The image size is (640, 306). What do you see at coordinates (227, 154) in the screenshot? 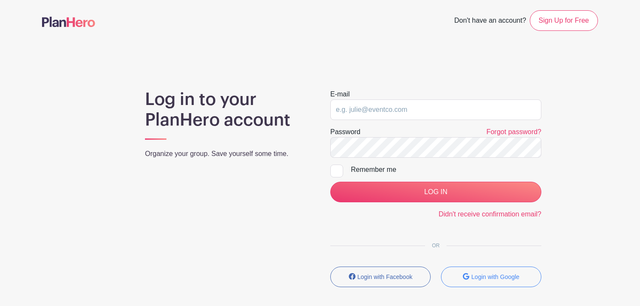
I see `p: Organize your group. Save yourself some time.` at bounding box center [227, 154].